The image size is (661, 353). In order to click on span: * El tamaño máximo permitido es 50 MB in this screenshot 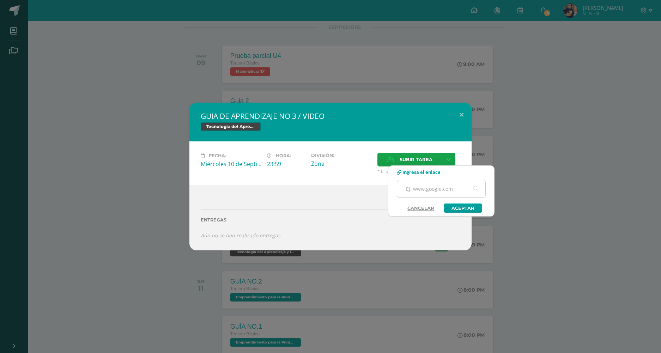, I will do `click(419, 171)`.